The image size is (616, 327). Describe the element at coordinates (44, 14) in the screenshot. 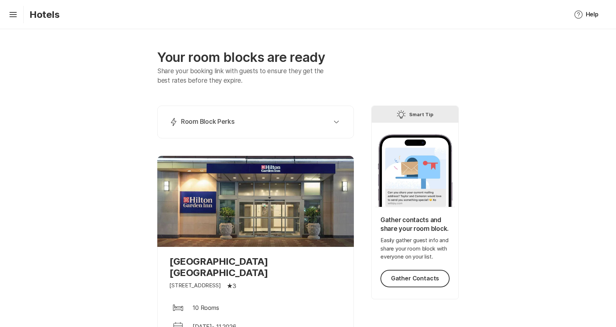

I see `p: Hotels` at that location.